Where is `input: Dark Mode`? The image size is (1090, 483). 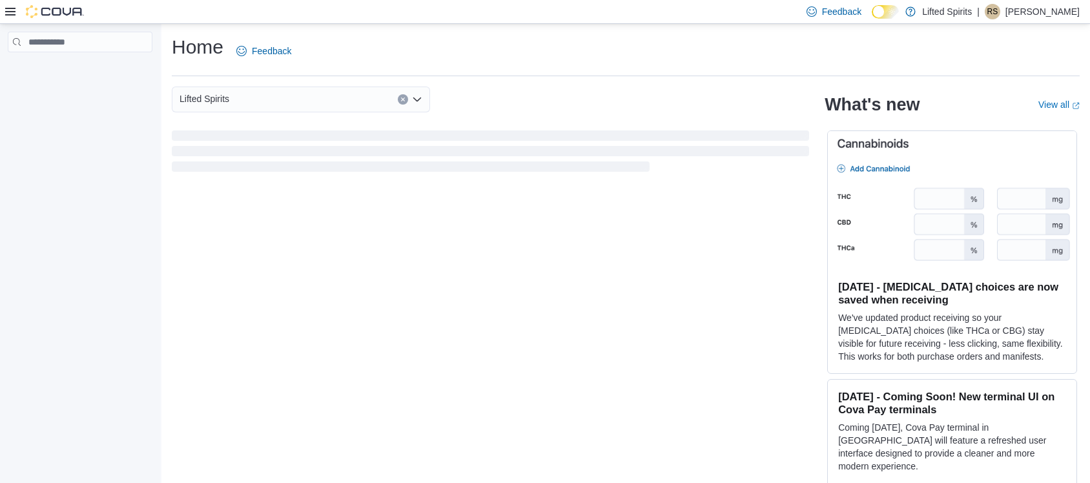 input: Dark Mode is located at coordinates (885, 12).